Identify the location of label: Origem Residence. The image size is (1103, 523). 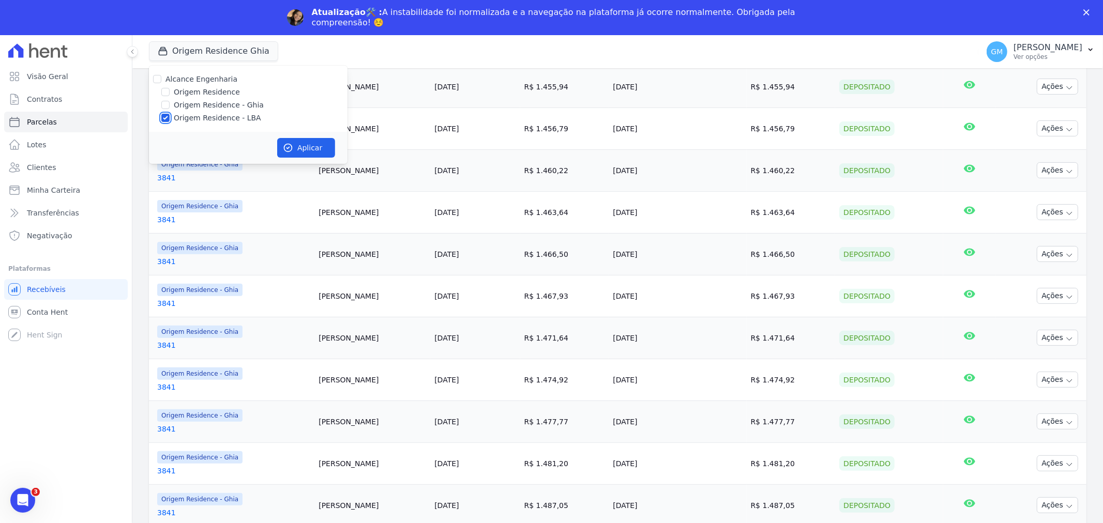
(207, 92).